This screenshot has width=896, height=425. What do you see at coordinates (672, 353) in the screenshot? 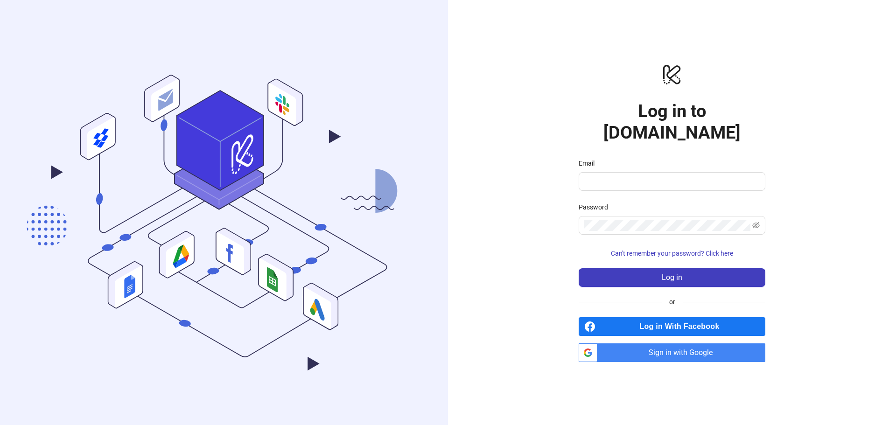
I see `a: Sign in with Google` at bounding box center [672, 353].